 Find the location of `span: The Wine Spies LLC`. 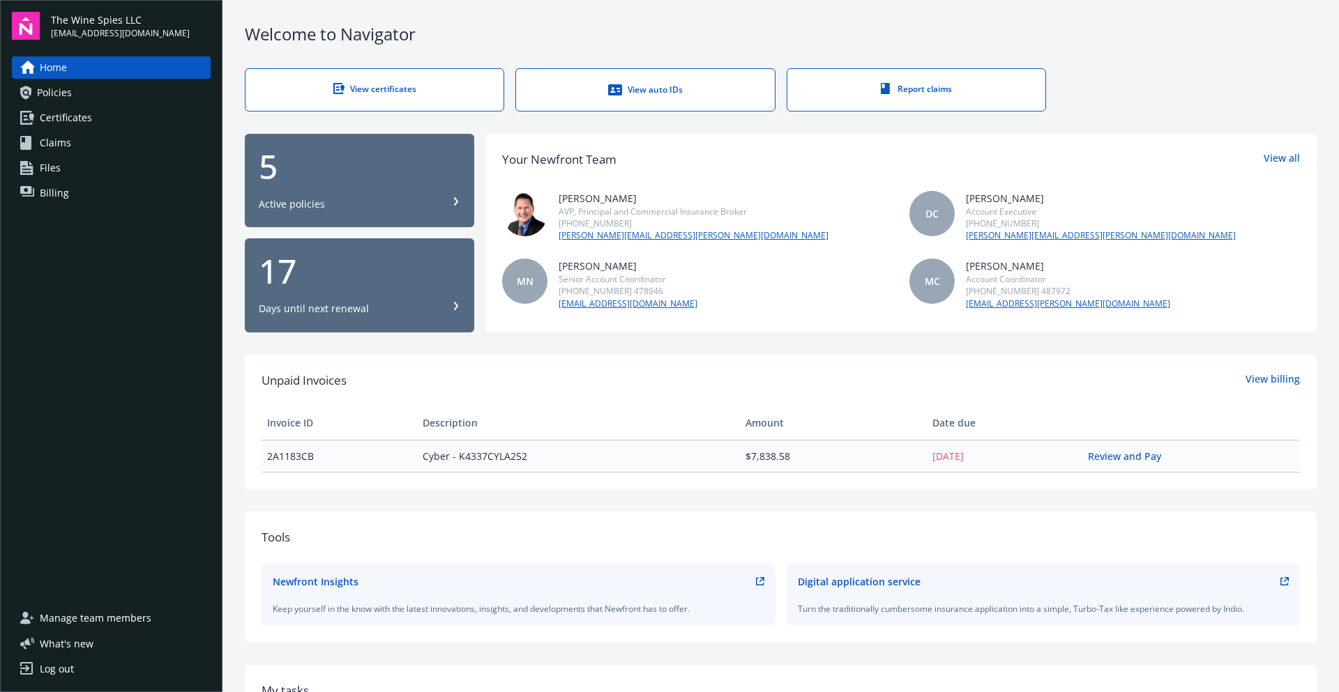

span: The Wine Spies LLC is located at coordinates (120, 20).